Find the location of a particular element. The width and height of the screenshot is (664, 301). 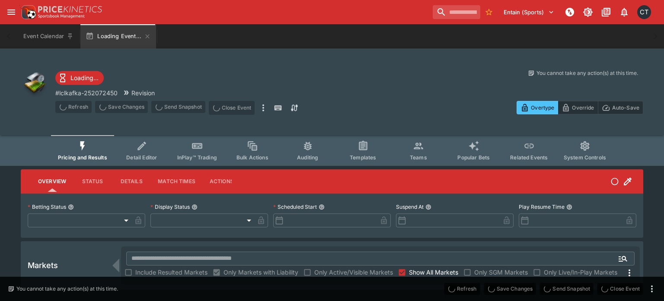

span: Pricing and Results is located at coordinates (83, 157).